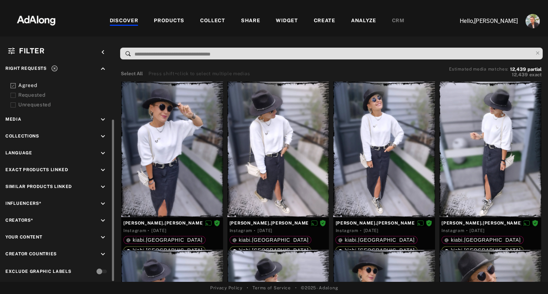  What do you see at coordinates (199, 74) in the screenshot?
I see `div: Press shift+click to select multiple medias` at bounding box center [199, 74].